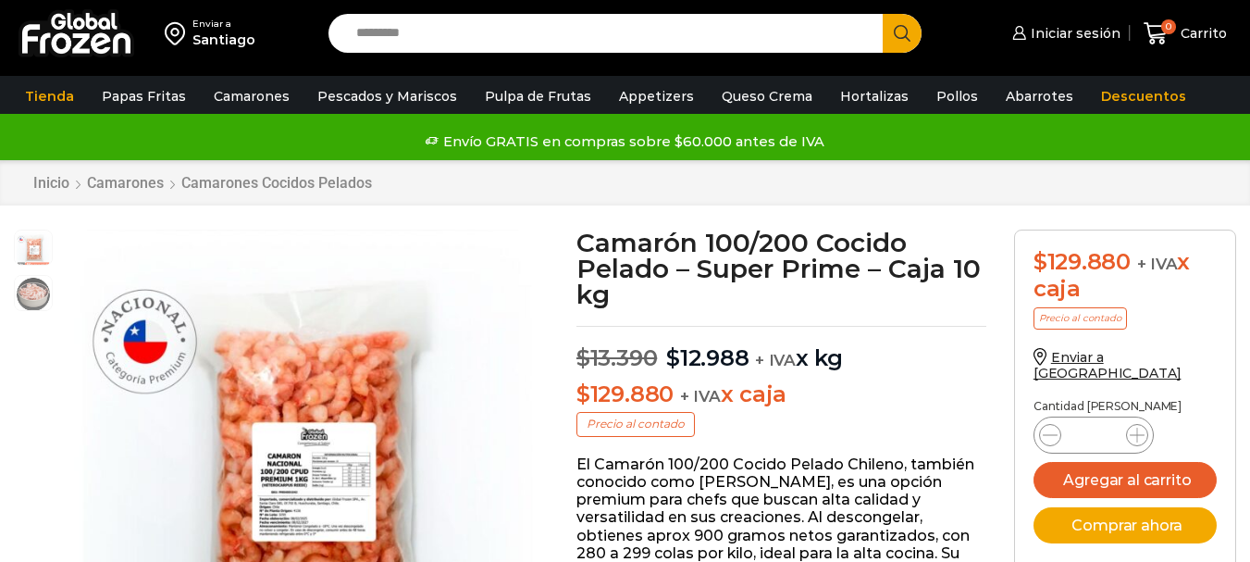 The image size is (1250, 562). I want to click on bdi: 13.390, so click(616, 357).